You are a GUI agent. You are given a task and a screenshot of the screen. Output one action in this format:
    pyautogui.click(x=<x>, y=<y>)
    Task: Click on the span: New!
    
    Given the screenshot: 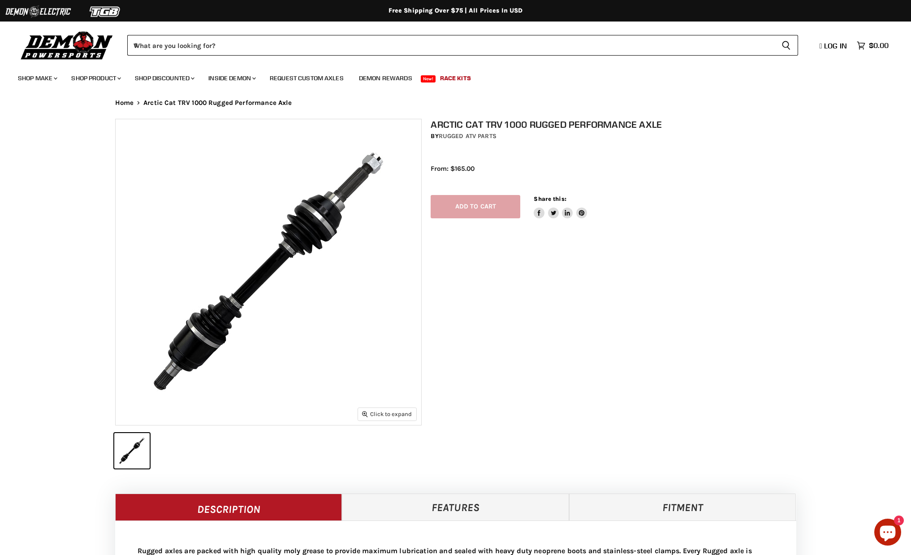 What is the action you would take?
    pyautogui.click(x=428, y=79)
    